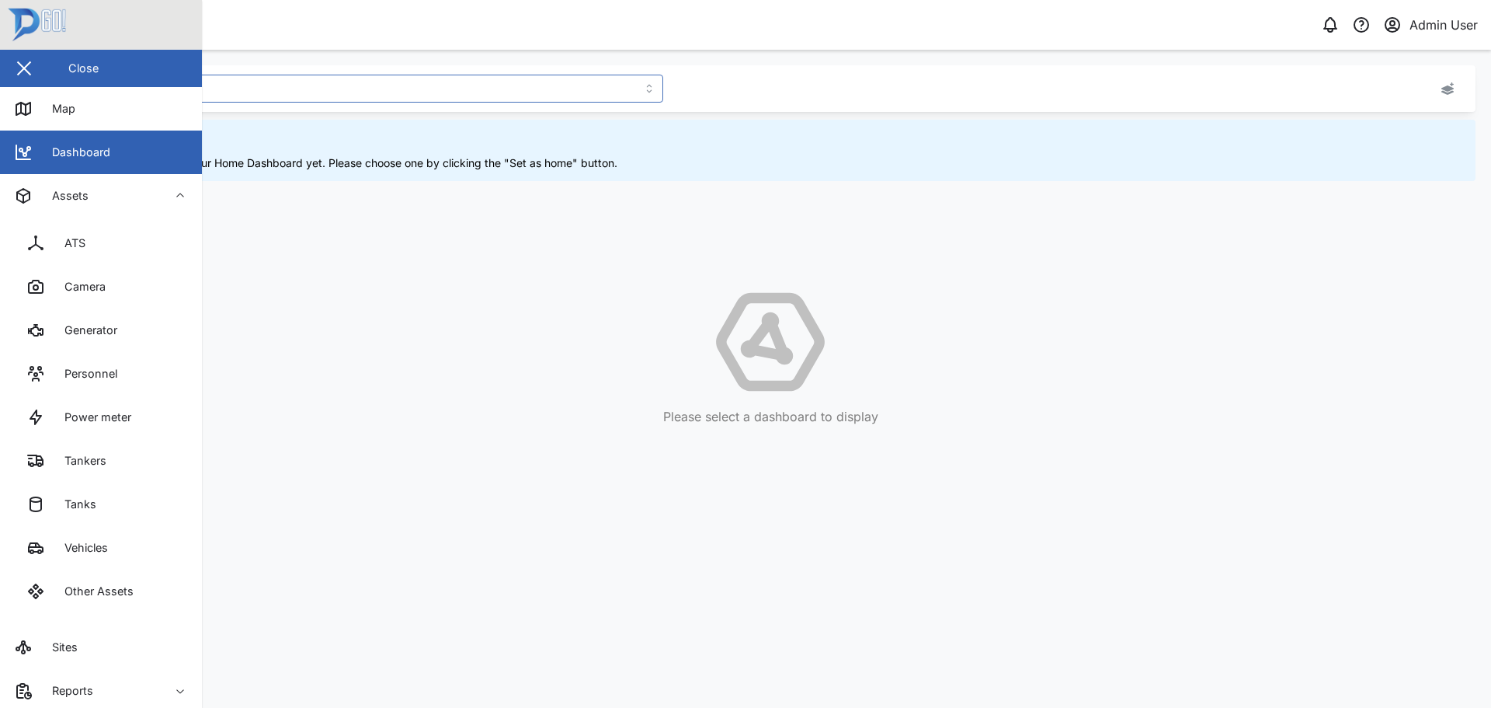  Describe the element at coordinates (101, 417) in the screenshot. I see `a: Power meter` at that location.